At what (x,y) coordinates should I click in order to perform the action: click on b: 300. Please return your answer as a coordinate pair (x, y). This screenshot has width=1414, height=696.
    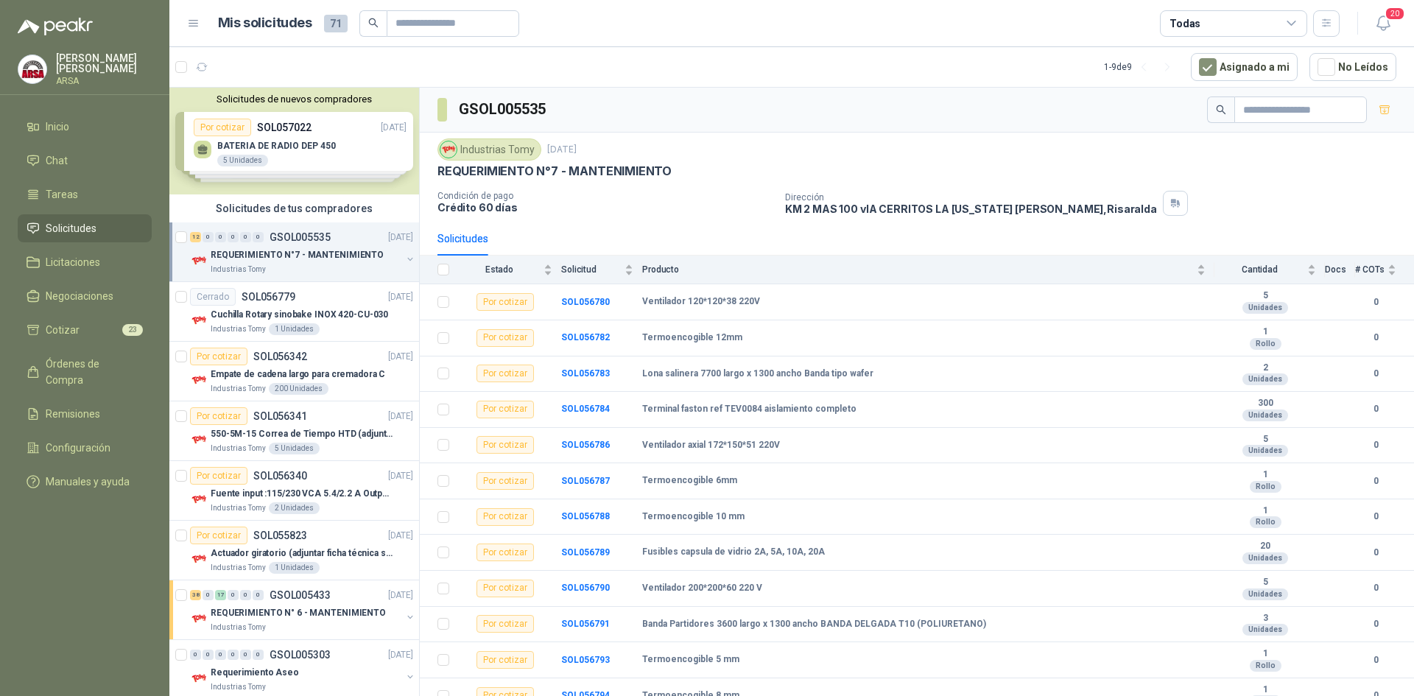
    Looking at the image, I should click on (1265, 403).